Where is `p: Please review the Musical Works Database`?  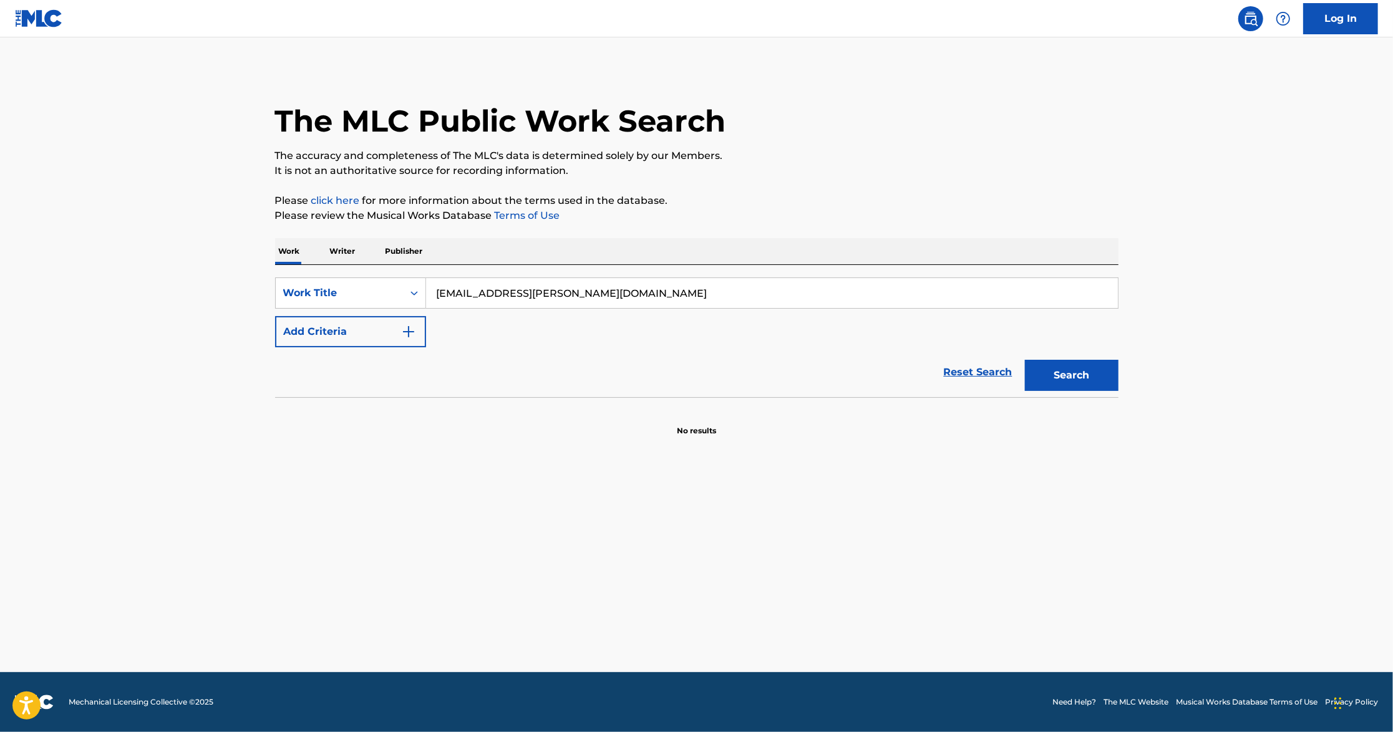 p: Please review the Musical Works Database is located at coordinates (697, 216).